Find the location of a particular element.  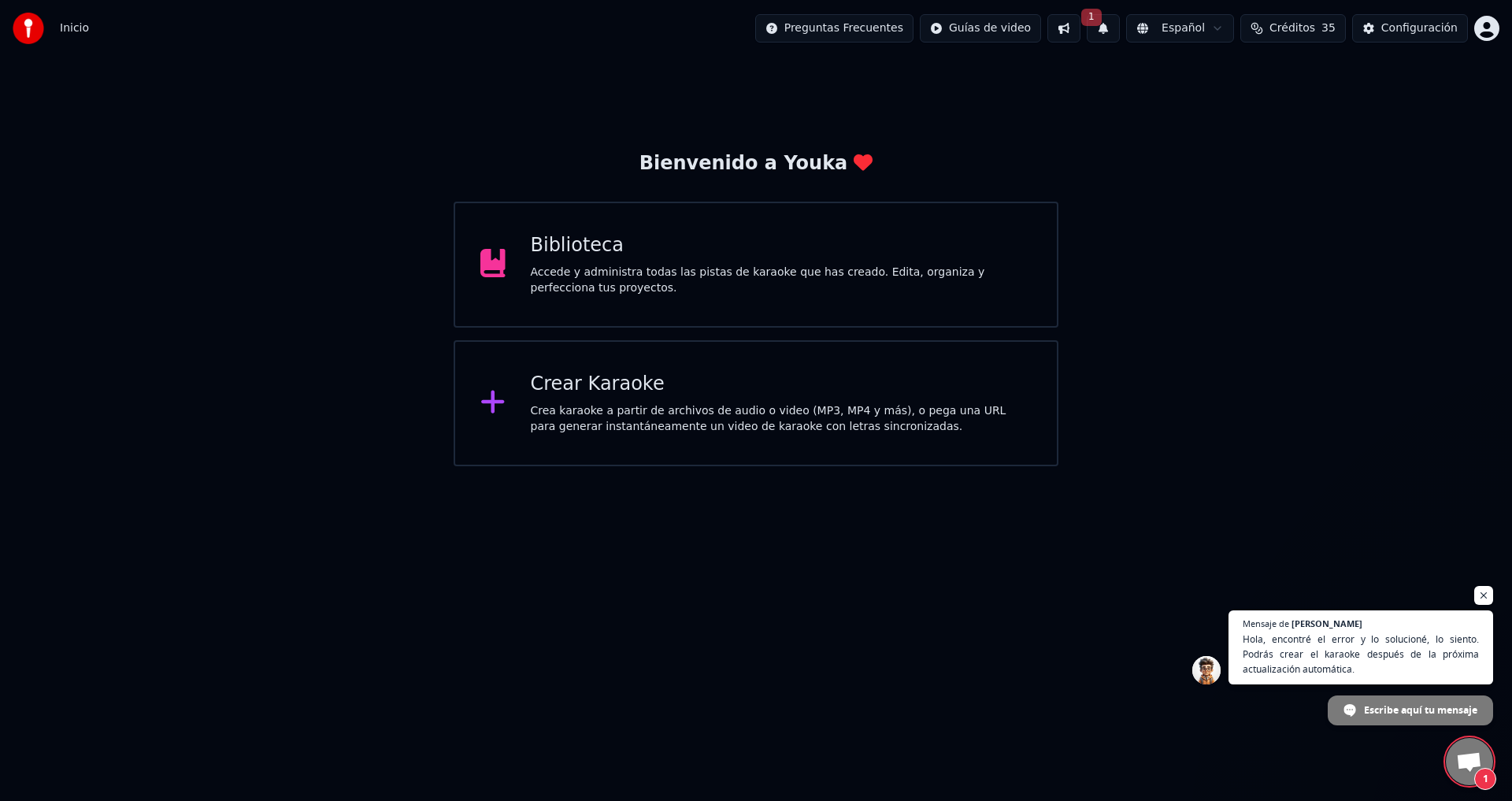

button: Guías de video is located at coordinates (981, 28).